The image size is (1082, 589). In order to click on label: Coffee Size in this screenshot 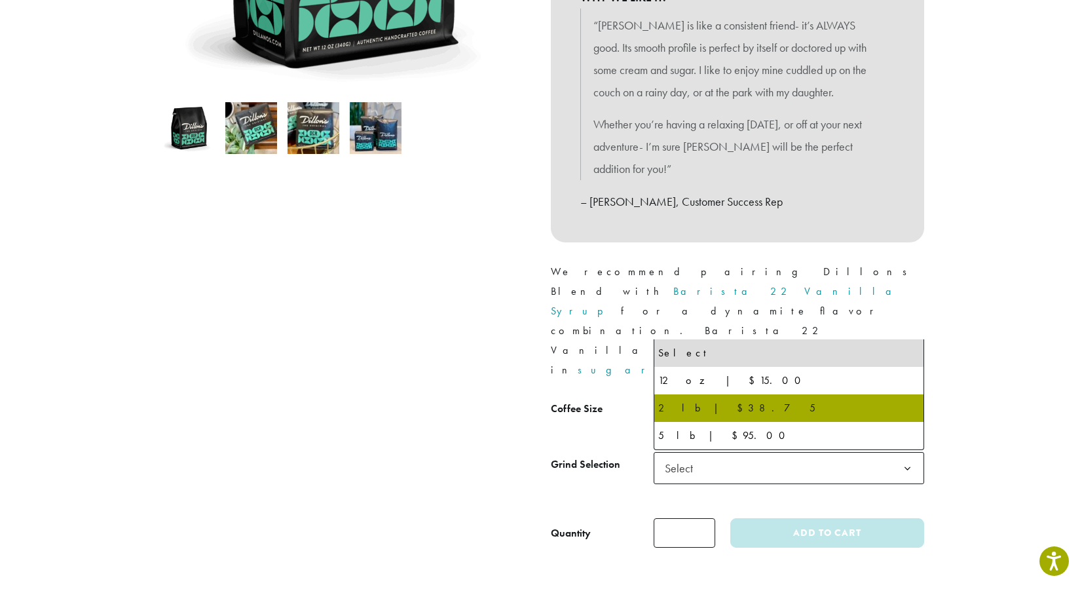, I will do `click(602, 409)`.